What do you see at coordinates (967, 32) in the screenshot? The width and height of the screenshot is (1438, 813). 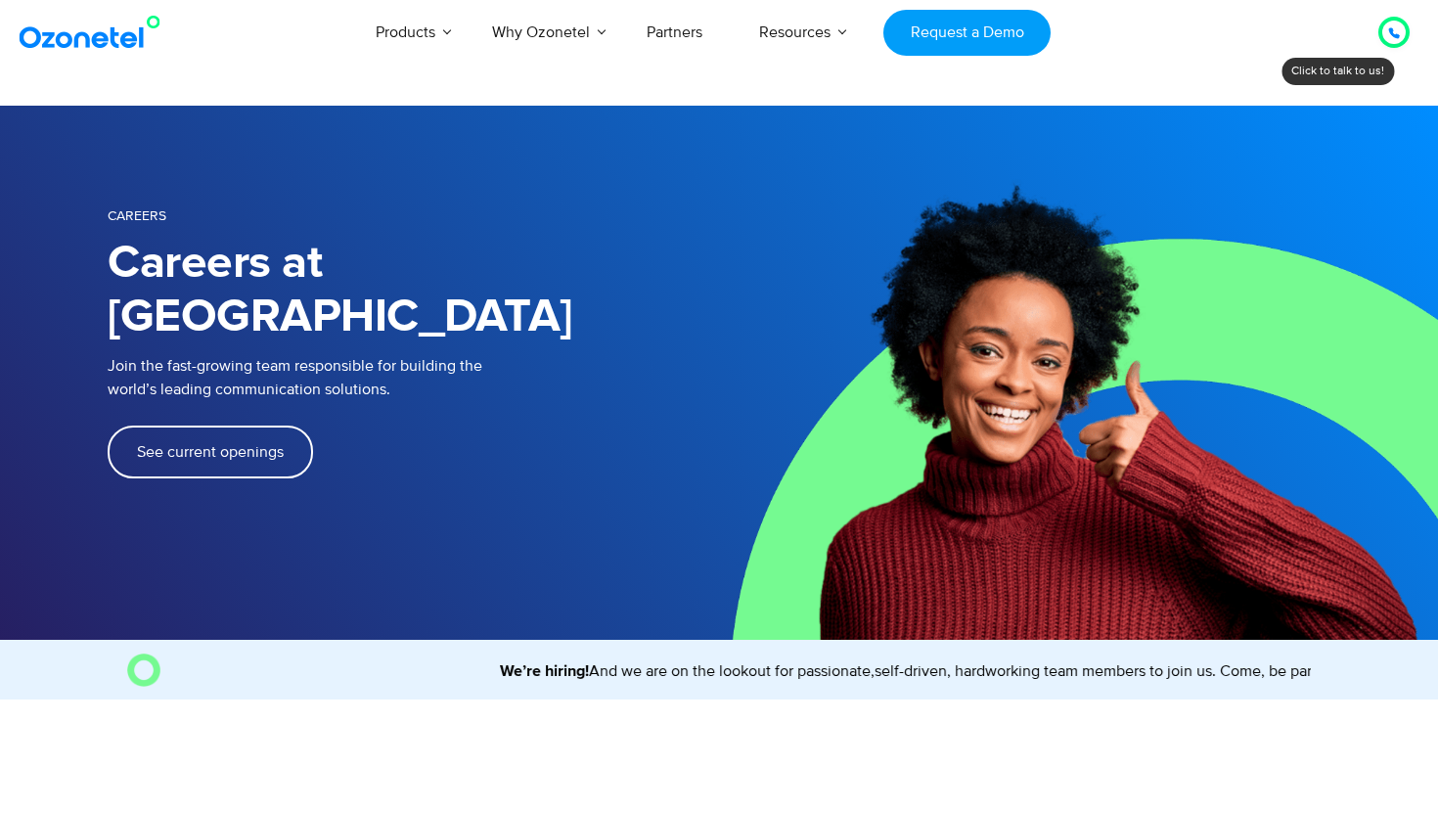 I see `a: Request a Demo` at bounding box center [967, 32].